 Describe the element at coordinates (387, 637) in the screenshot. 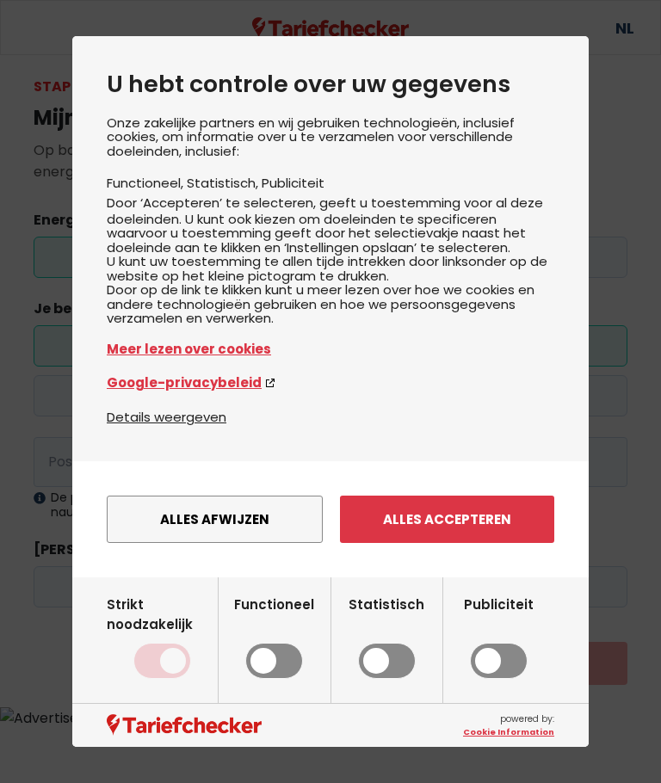

I see `label: Statistisch` at that location.